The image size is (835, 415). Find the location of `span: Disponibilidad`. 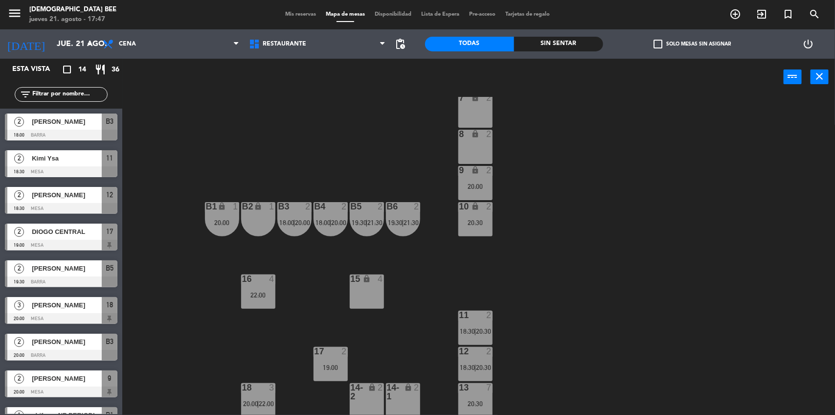

span: Disponibilidad is located at coordinates (393, 14).